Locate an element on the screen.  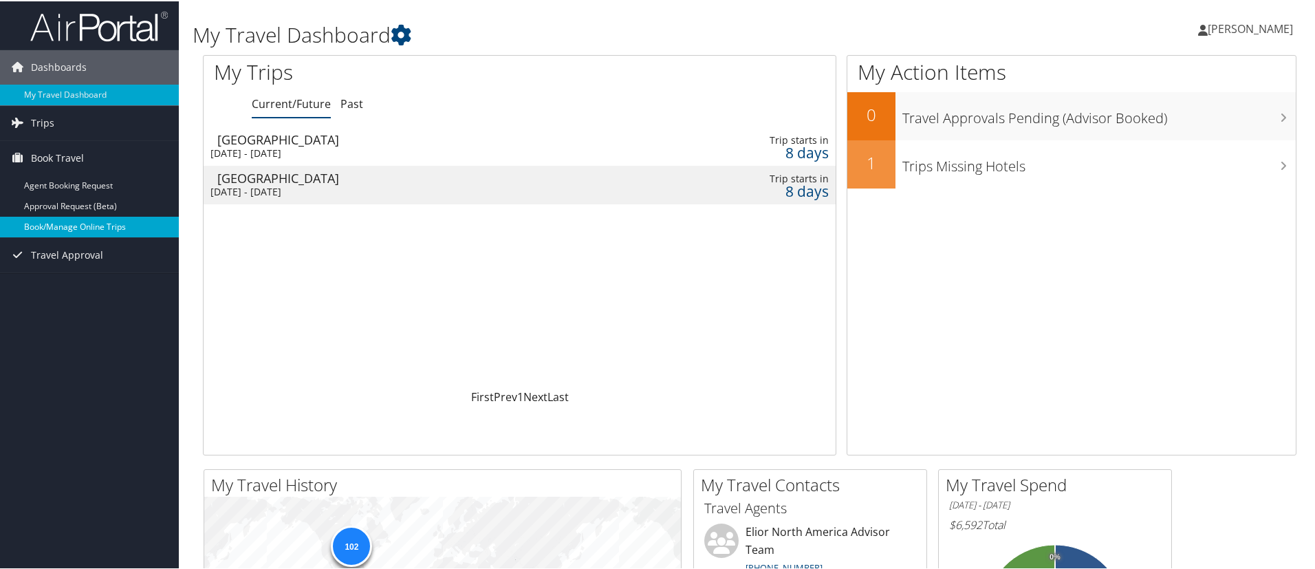
span: Dashboards is located at coordinates (58, 66).